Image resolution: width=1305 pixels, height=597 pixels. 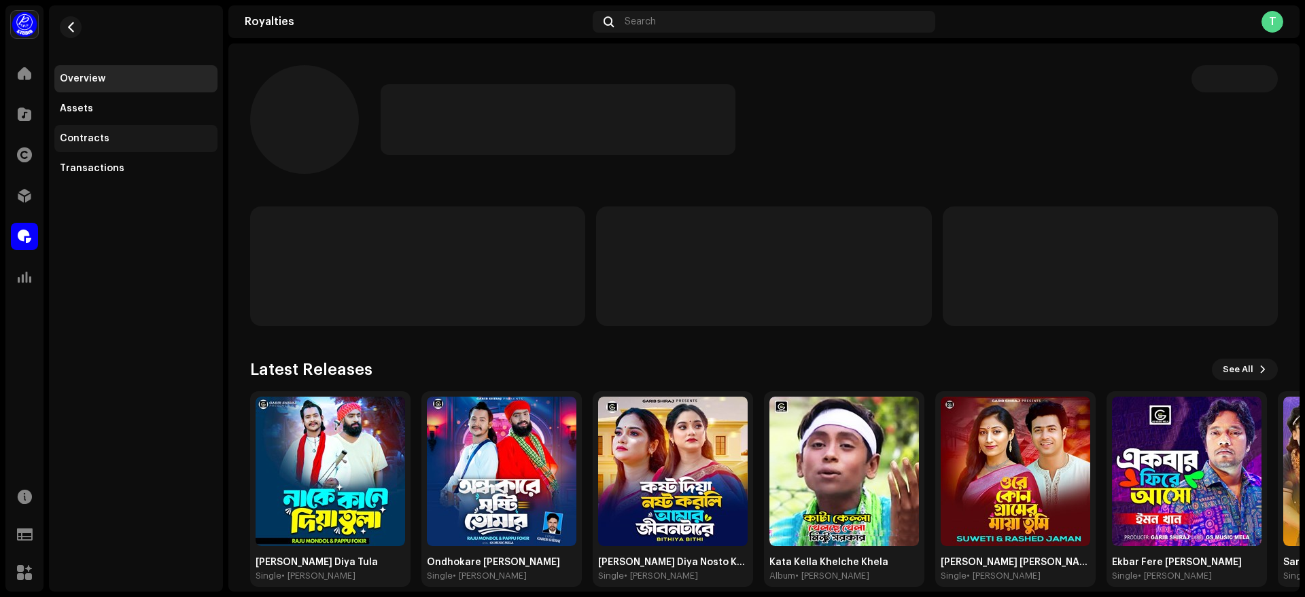 What do you see at coordinates (501, 472) in the screenshot?
I see `img: 37e38903-5ada-4980-9989-4790dbe3c241` at bounding box center [501, 472].